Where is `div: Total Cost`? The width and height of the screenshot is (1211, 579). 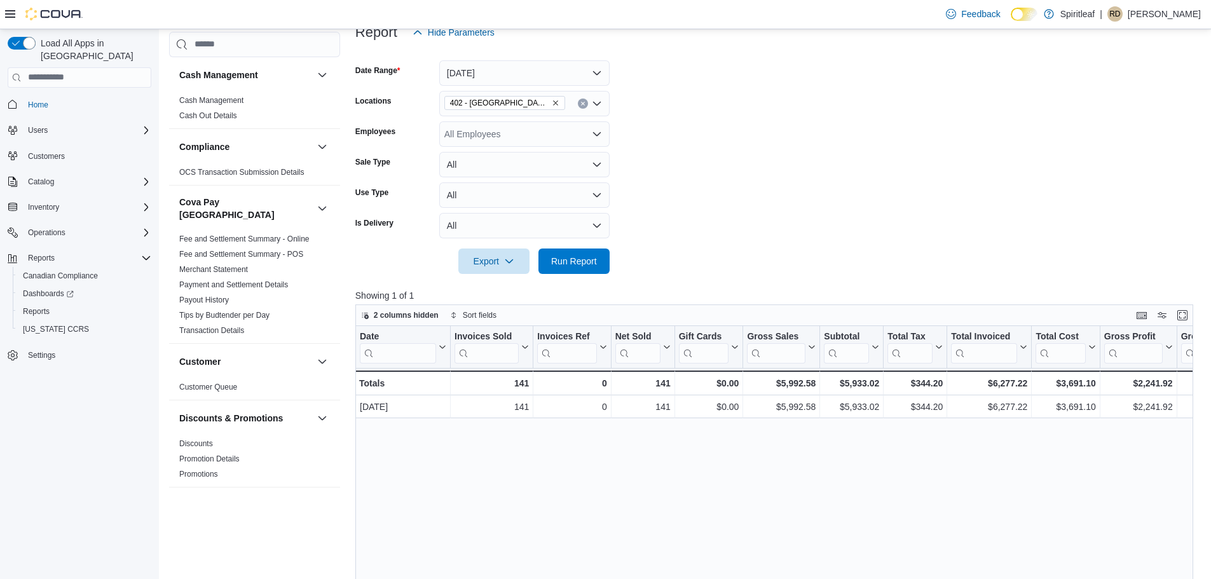
div: Total Cost is located at coordinates (1060, 346).